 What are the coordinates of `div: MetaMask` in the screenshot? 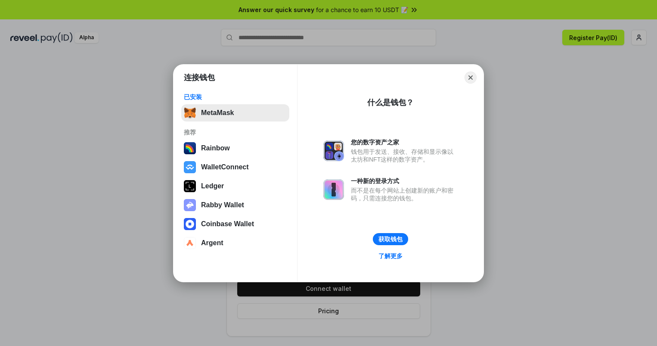 It's located at (217, 113).